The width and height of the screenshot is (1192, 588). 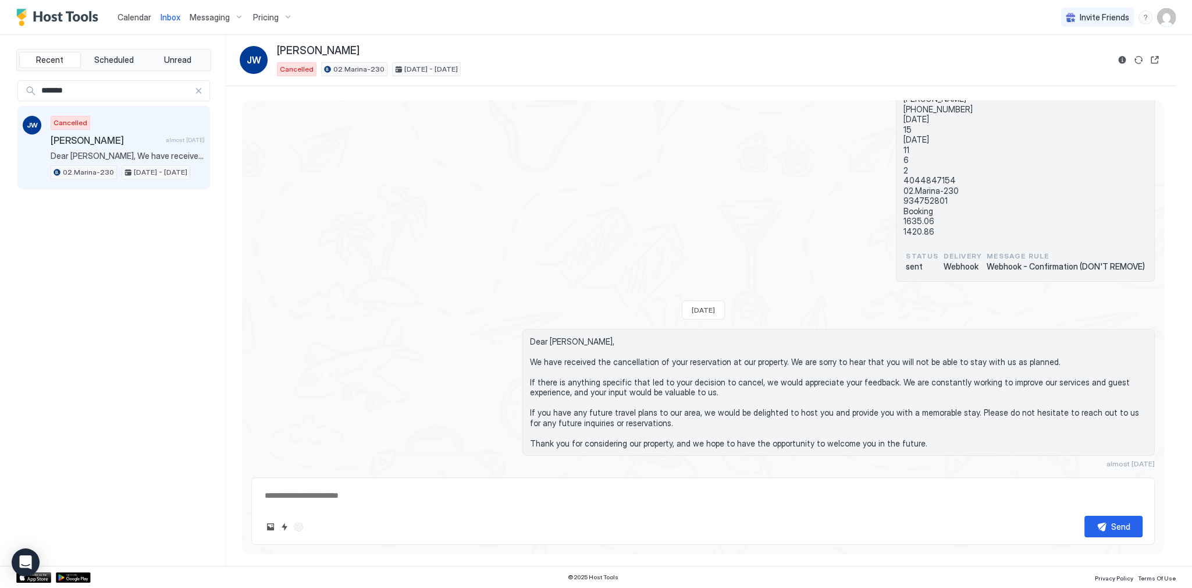 What do you see at coordinates (1166, 17) in the screenshot?
I see `div: User profile` at bounding box center [1166, 17].